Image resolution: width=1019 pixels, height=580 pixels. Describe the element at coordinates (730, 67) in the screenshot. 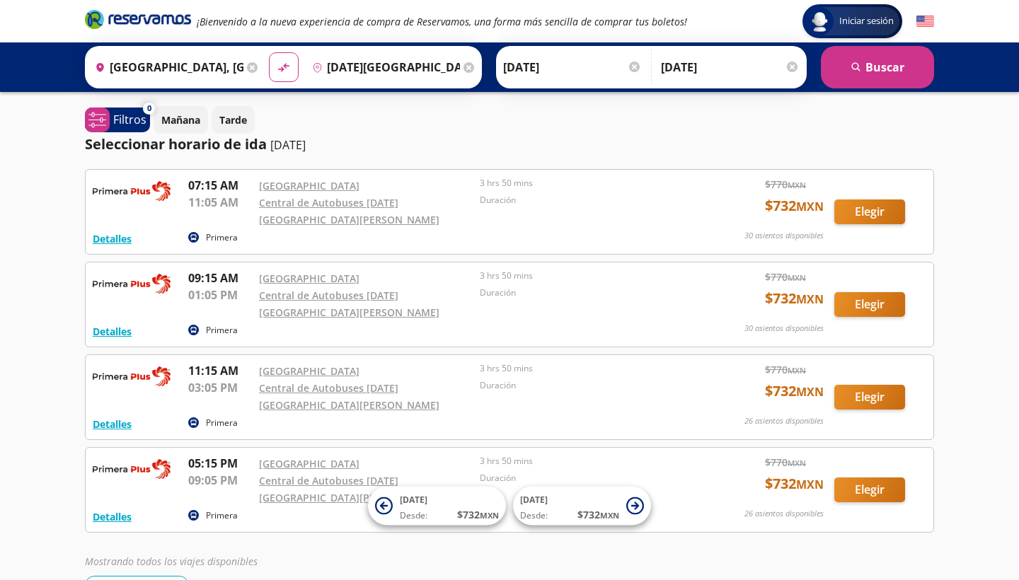

I see `input: Opcional` at that location.